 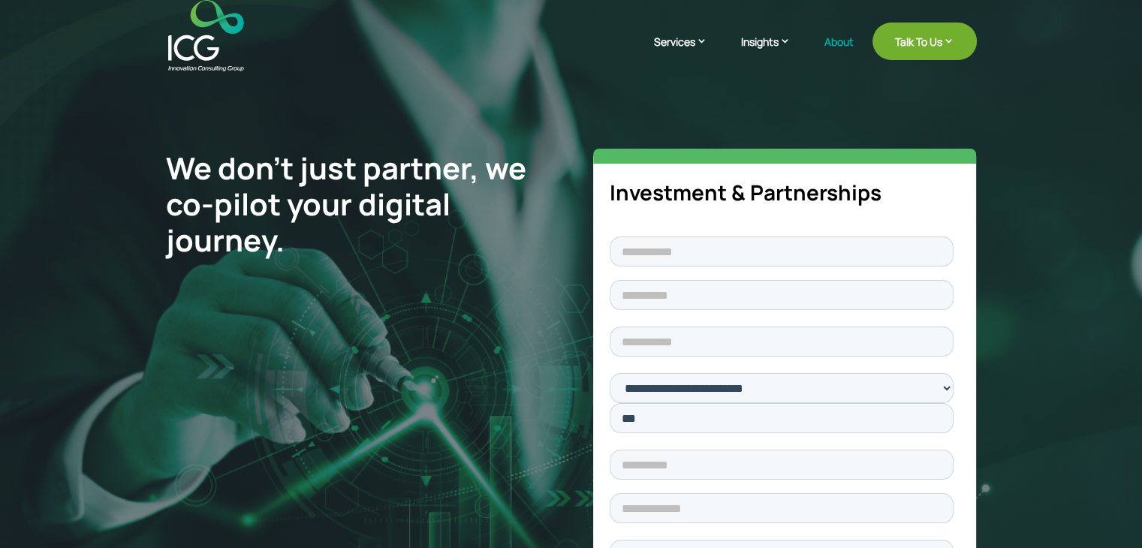 I want to click on a: Services, so click(x=688, y=53).